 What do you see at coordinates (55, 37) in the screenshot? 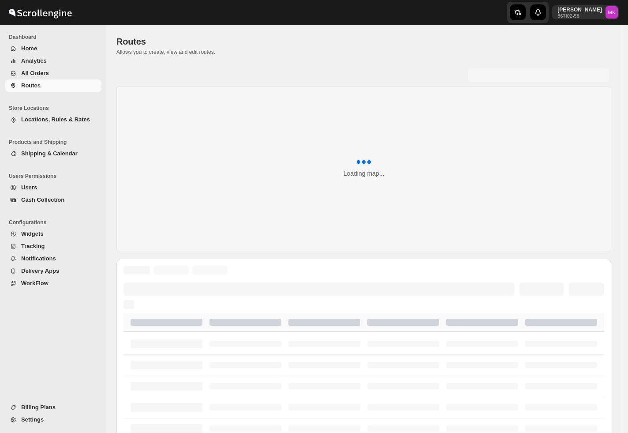
I see `span: Dashboard` at bounding box center [55, 37].